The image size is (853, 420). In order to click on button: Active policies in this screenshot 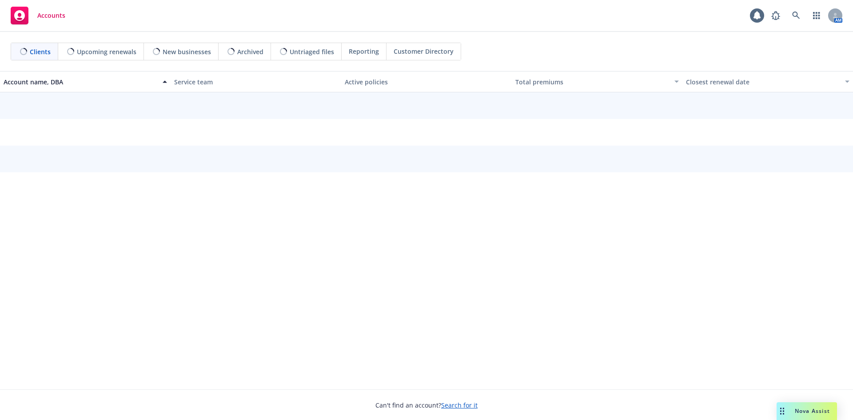, I will do `click(427, 82)`.